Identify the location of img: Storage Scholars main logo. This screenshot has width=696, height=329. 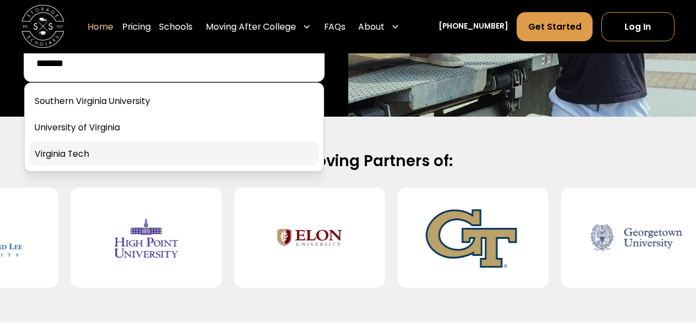
(43, 27).